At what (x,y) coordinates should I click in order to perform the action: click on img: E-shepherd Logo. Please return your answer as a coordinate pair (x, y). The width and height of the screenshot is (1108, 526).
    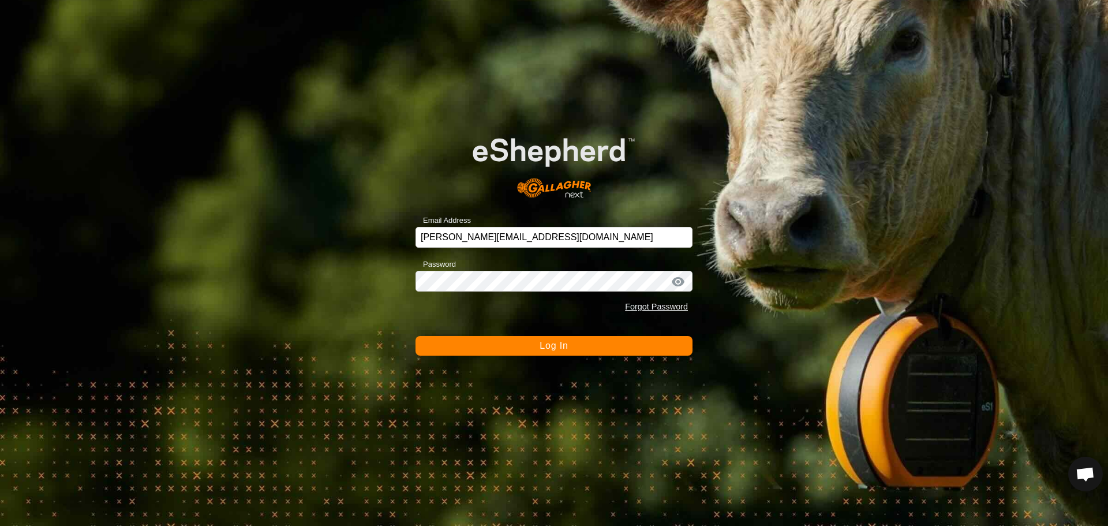
    Looking at the image, I should click on (554, 162).